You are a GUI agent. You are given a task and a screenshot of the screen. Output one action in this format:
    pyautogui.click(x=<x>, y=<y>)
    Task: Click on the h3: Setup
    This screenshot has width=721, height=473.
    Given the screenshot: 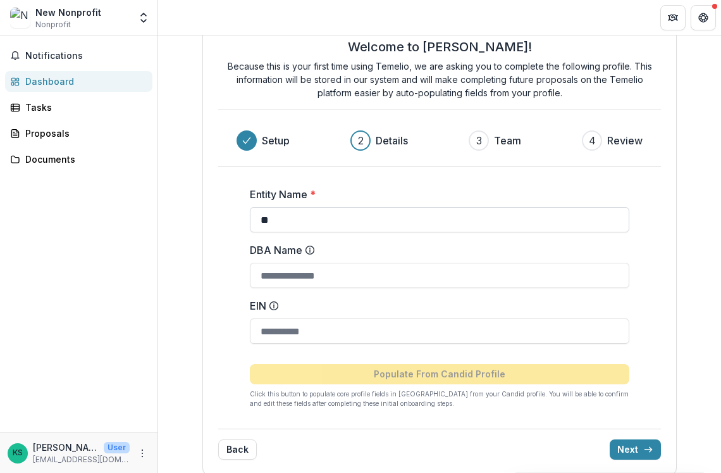 What is the action you would take?
    pyautogui.click(x=276, y=140)
    